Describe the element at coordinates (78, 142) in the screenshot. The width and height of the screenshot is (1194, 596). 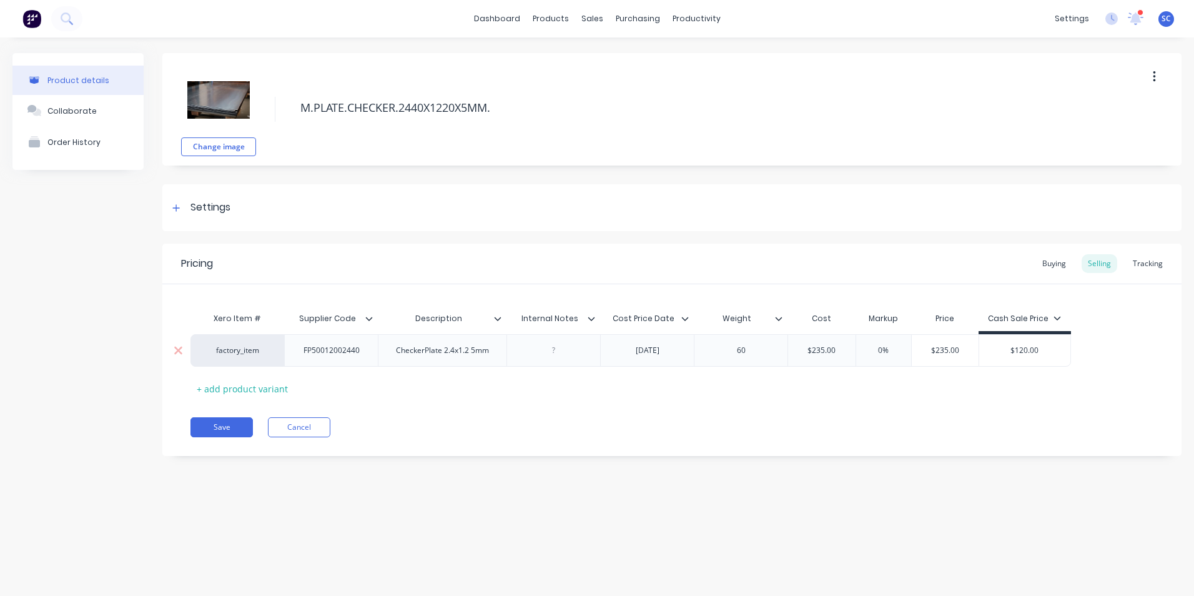
I see `button: Order History` at that location.